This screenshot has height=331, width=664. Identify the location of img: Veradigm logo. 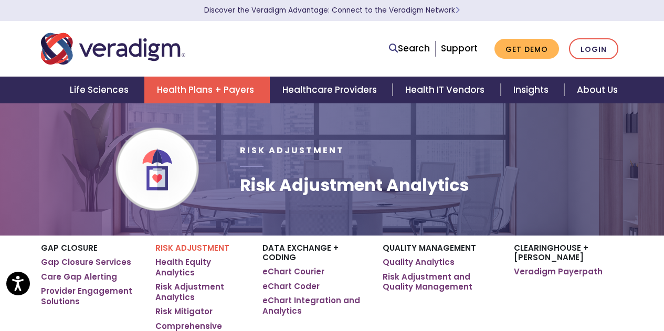
(113, 49).